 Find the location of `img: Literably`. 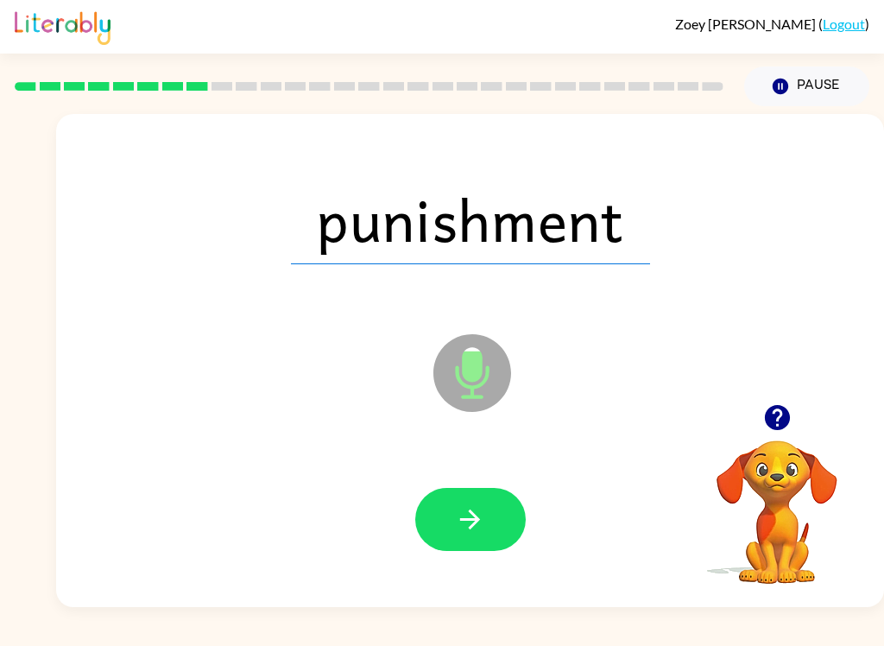

img: Literably is located at coordinates (62, 26).